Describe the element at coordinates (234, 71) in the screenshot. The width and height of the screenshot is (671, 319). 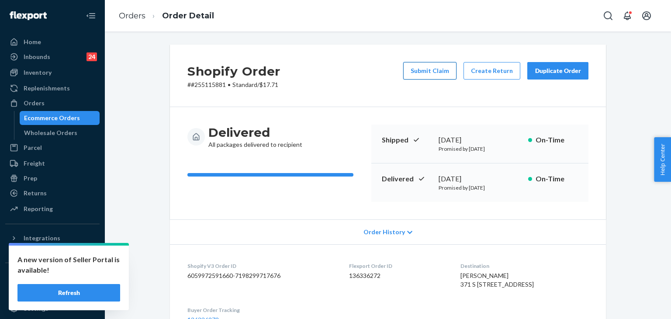
I see `h2: Shopify Order` at that location.